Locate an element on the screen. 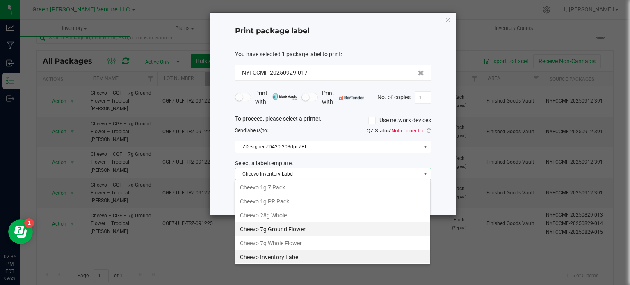  h4: Print package label is located at coordinates (333, 31).